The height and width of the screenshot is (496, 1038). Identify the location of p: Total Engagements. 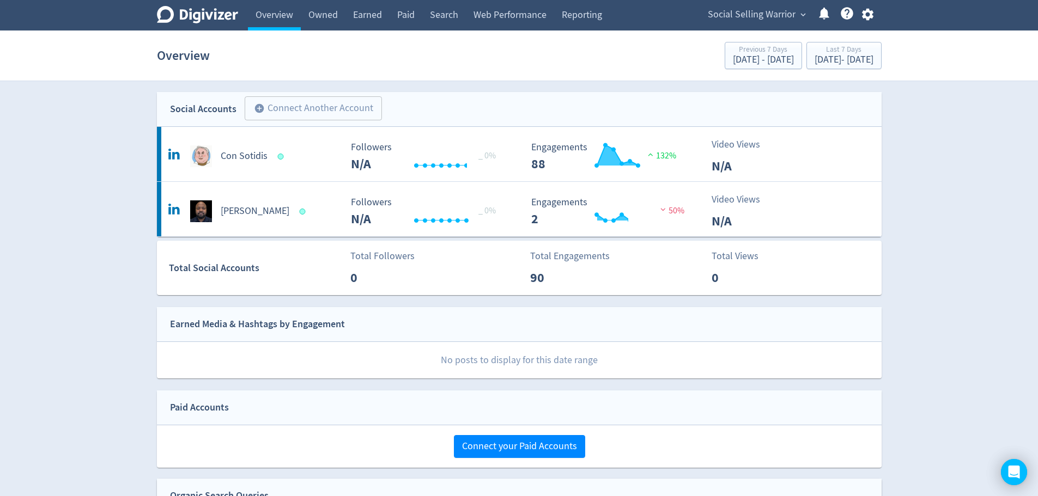
(570, 256).